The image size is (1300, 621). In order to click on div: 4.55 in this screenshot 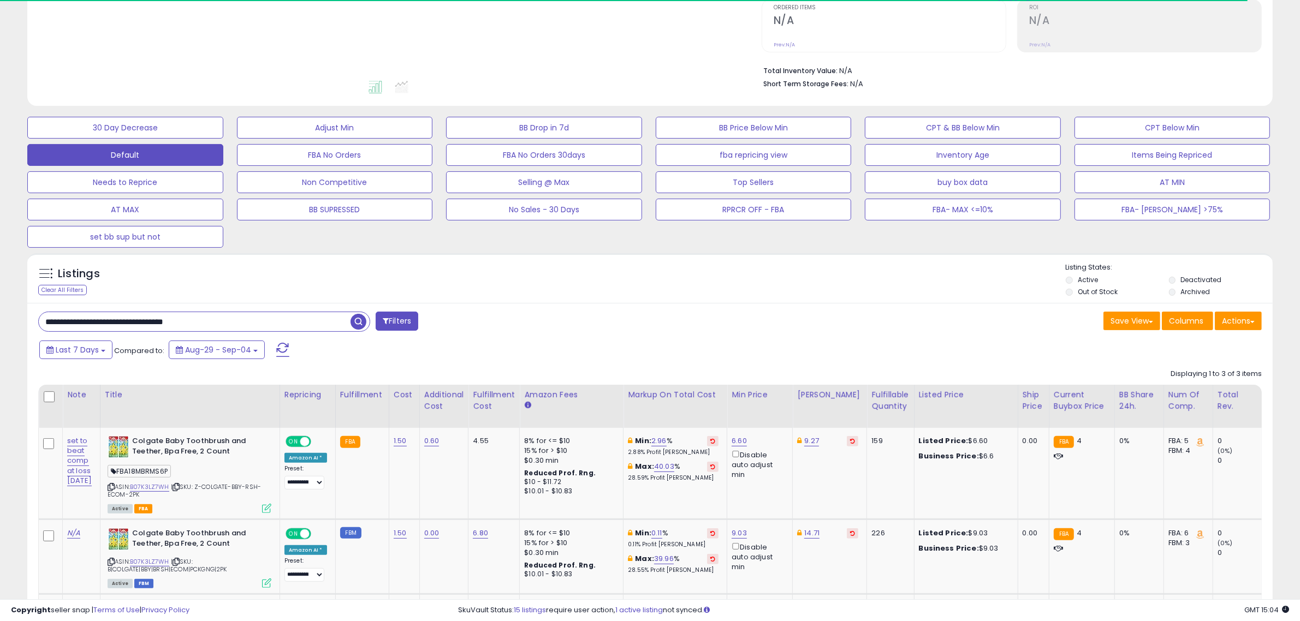, I will do `click(492, 441)`.